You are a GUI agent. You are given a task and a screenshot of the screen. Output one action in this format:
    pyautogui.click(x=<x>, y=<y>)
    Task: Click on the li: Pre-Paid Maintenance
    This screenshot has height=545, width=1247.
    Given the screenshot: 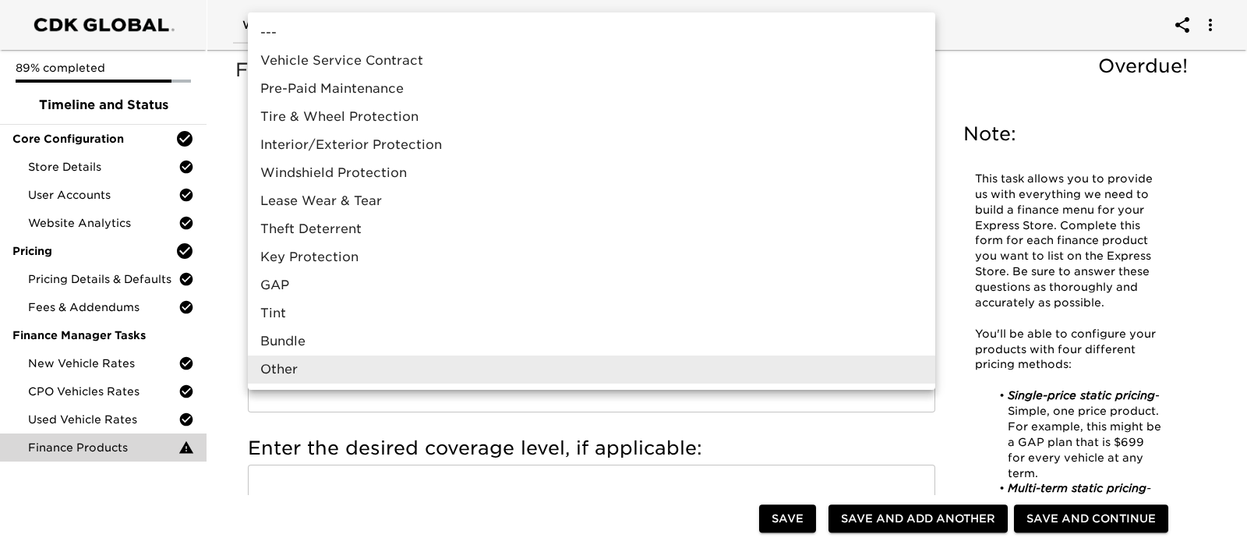 What is the action you would take?
    pyautogui.click(x=592, y=89)
    